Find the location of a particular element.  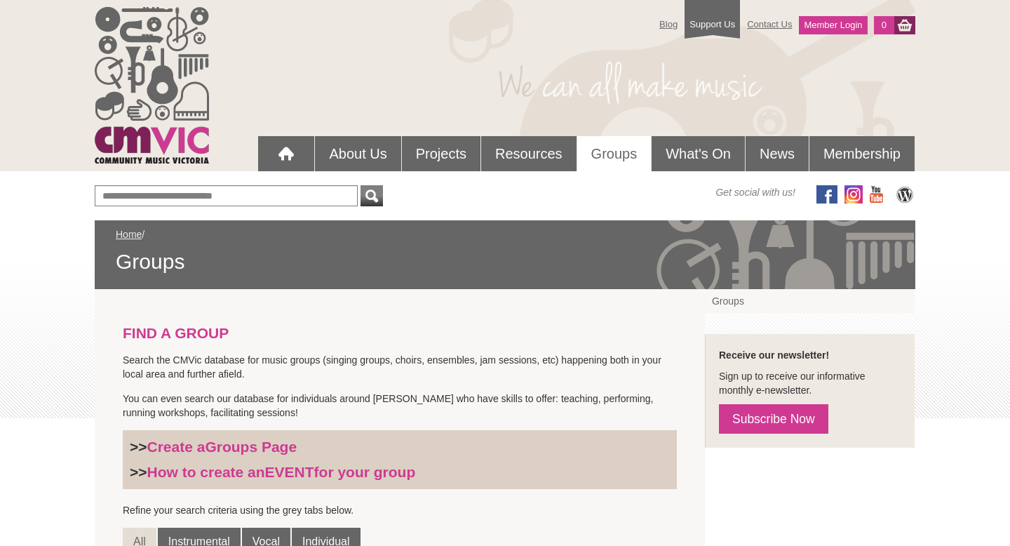

p: Sign up to receive our informative monthly e-newsletter. is located at coordinates (810, 383).